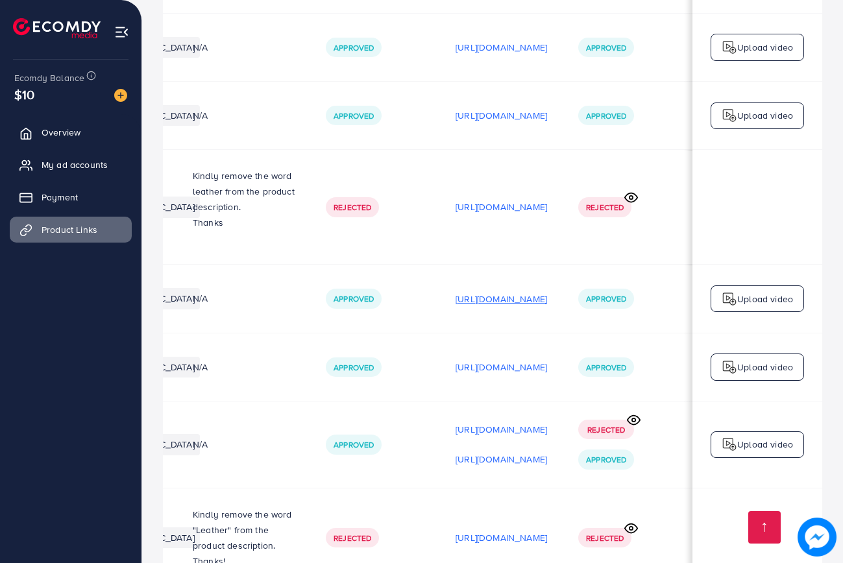 The height and width of the screenshot is (563, 843). Describe the element at coordinates (49, 78) in the screenshot. I see `span: Ecomdy Balance` at that location.